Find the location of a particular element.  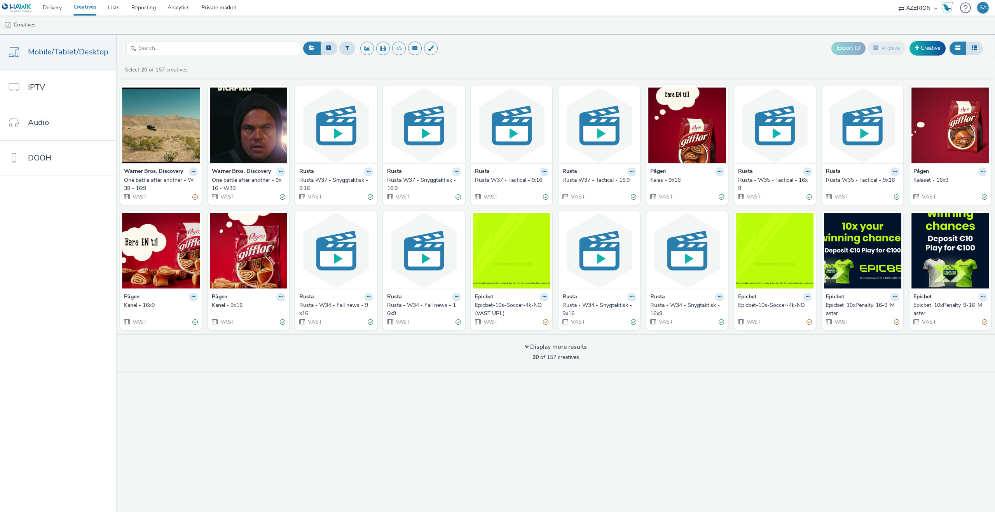

strong: Warner Bros. Discovery is located at coordinates (241, 172).